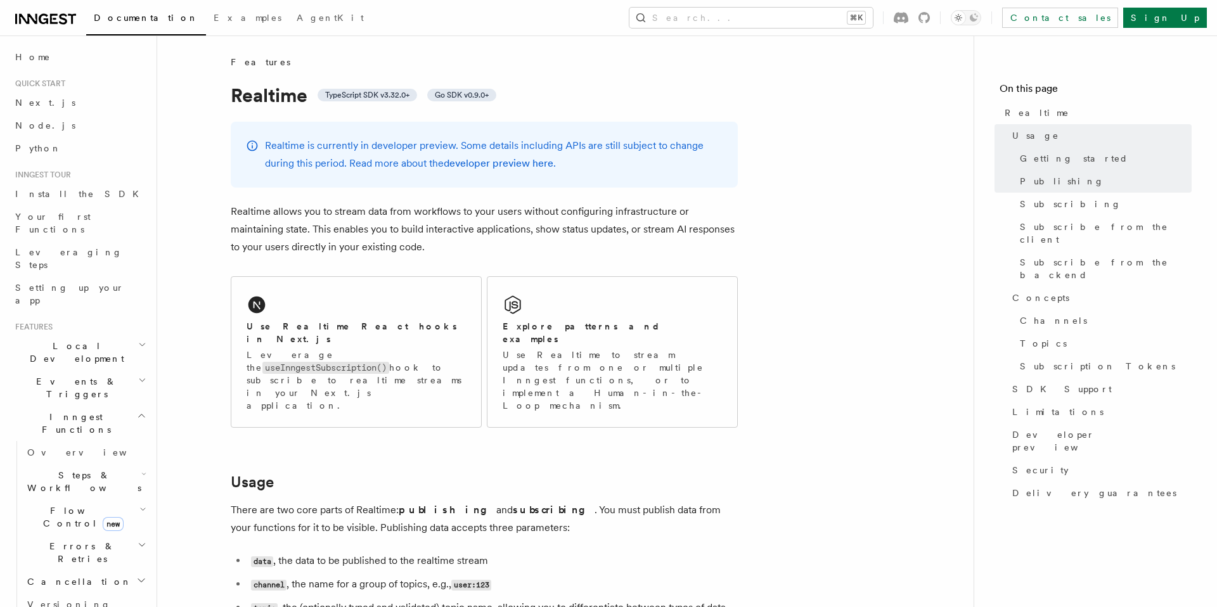 Image resolution: width=1217 pixels, height=607 pixels. What do you see at coordinates (1035, 136) in the screenshot?
I see `span: Usage` at bounding box center [1035, 136].